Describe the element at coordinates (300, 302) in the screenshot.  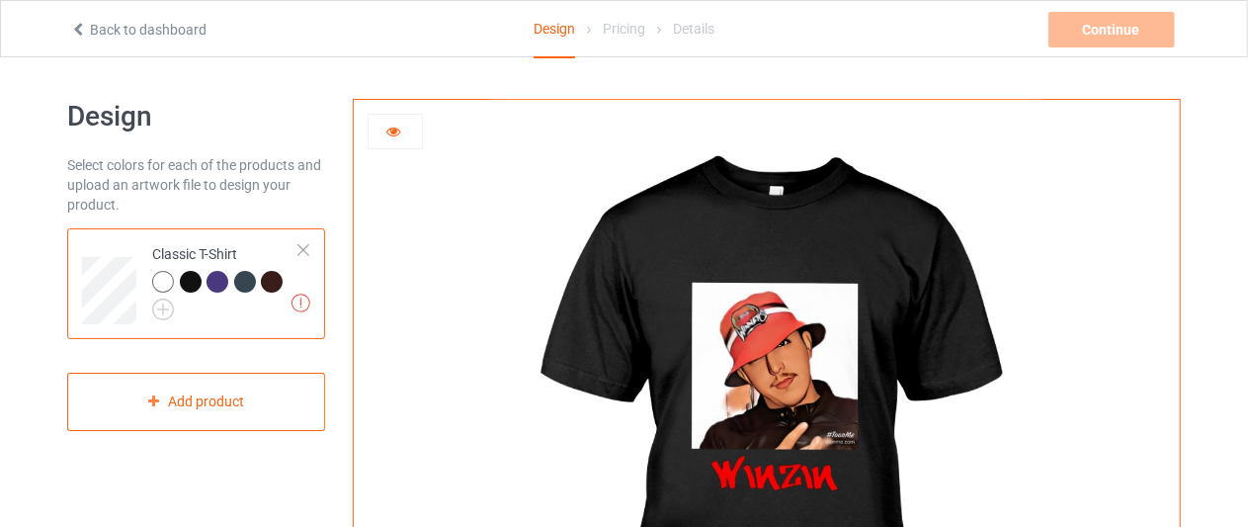
I see `img: exclamation icon` at that location.